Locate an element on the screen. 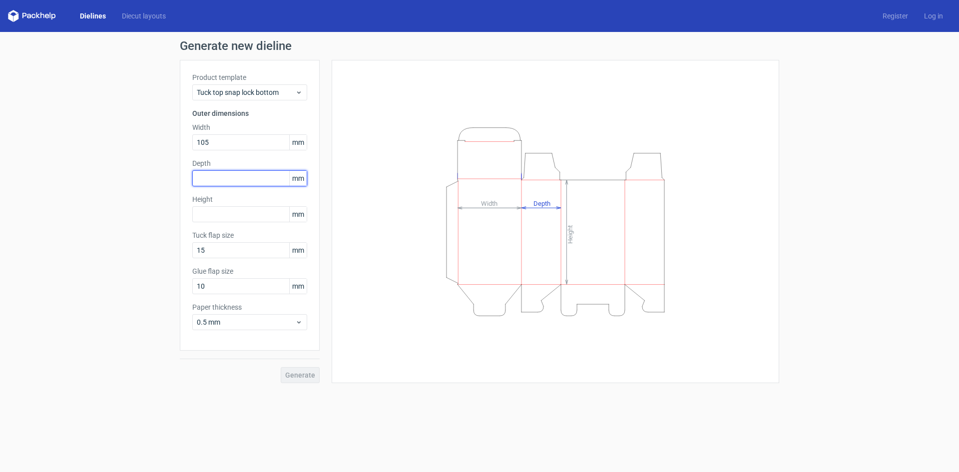 The width and height of the screenshot is (959, 472). label: Depth is located at coordinates (250, 163).